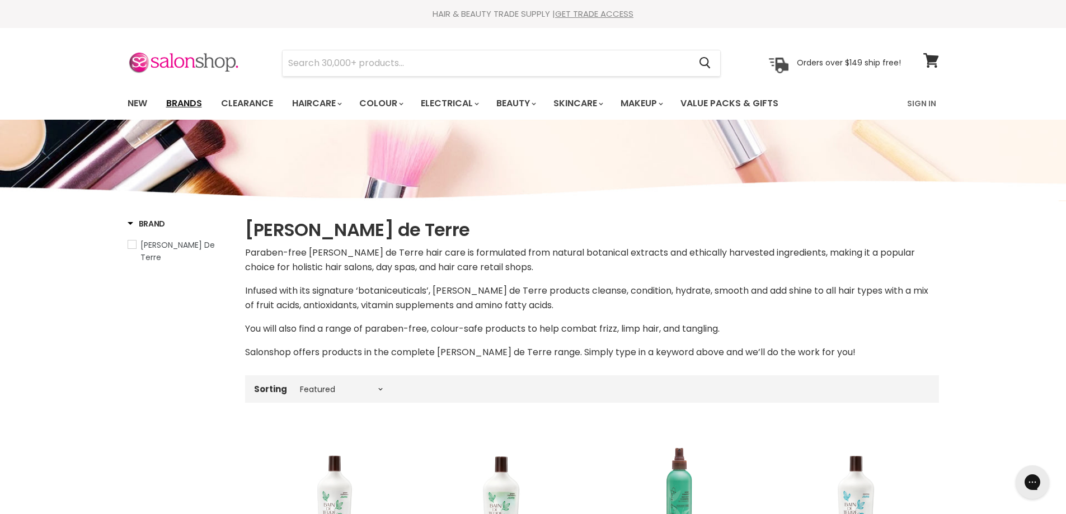 The height and width of the screenshot is (514, 1066). What do you see at coordinates (449, 104) in the screenshot?
I see `a: Electrical` at bounding box center [449, 104].